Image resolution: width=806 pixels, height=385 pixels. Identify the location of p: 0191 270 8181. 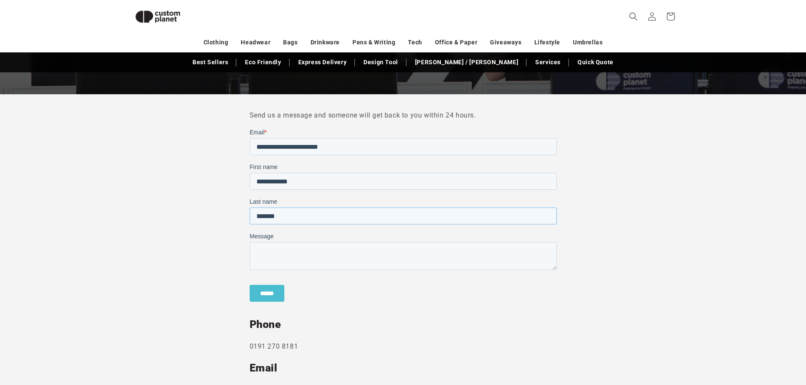
(403, 347).